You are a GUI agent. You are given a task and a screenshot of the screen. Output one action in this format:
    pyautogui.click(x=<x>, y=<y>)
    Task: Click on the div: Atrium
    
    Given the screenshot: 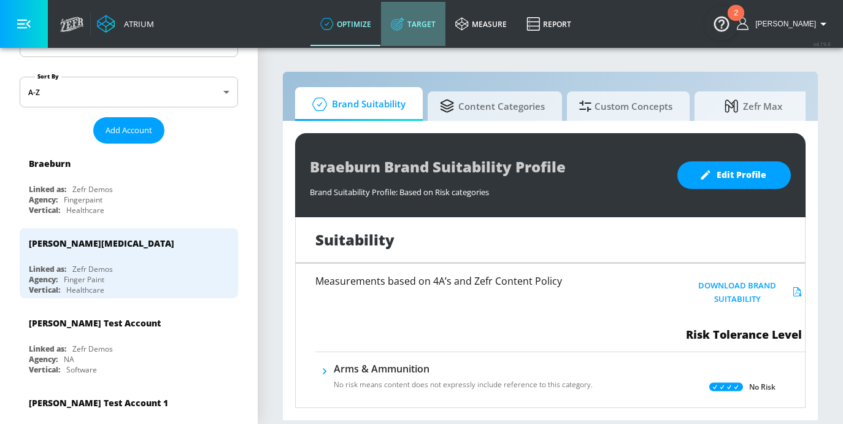 What is the action you would take?
    pyautogui.click(x=136, y=24)
    